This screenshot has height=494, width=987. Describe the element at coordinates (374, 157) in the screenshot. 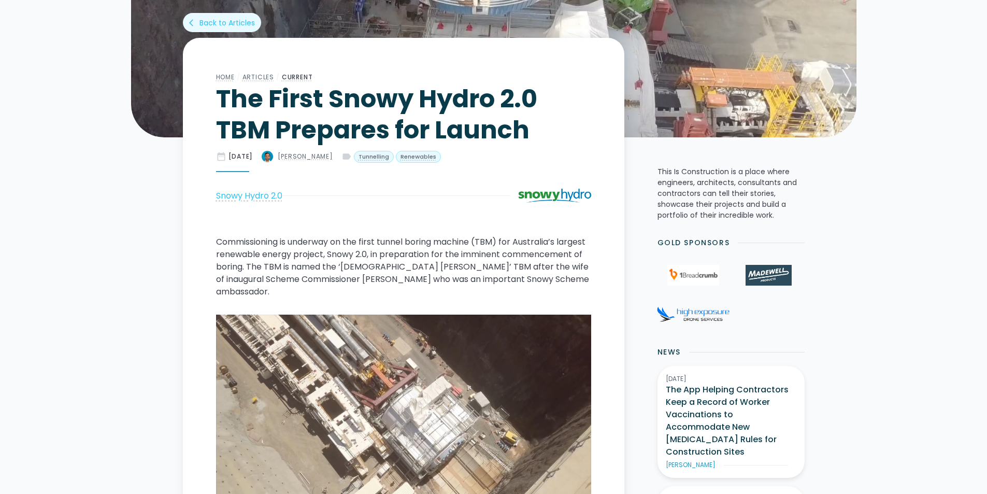

I see `a: Tunnelling` at that location.